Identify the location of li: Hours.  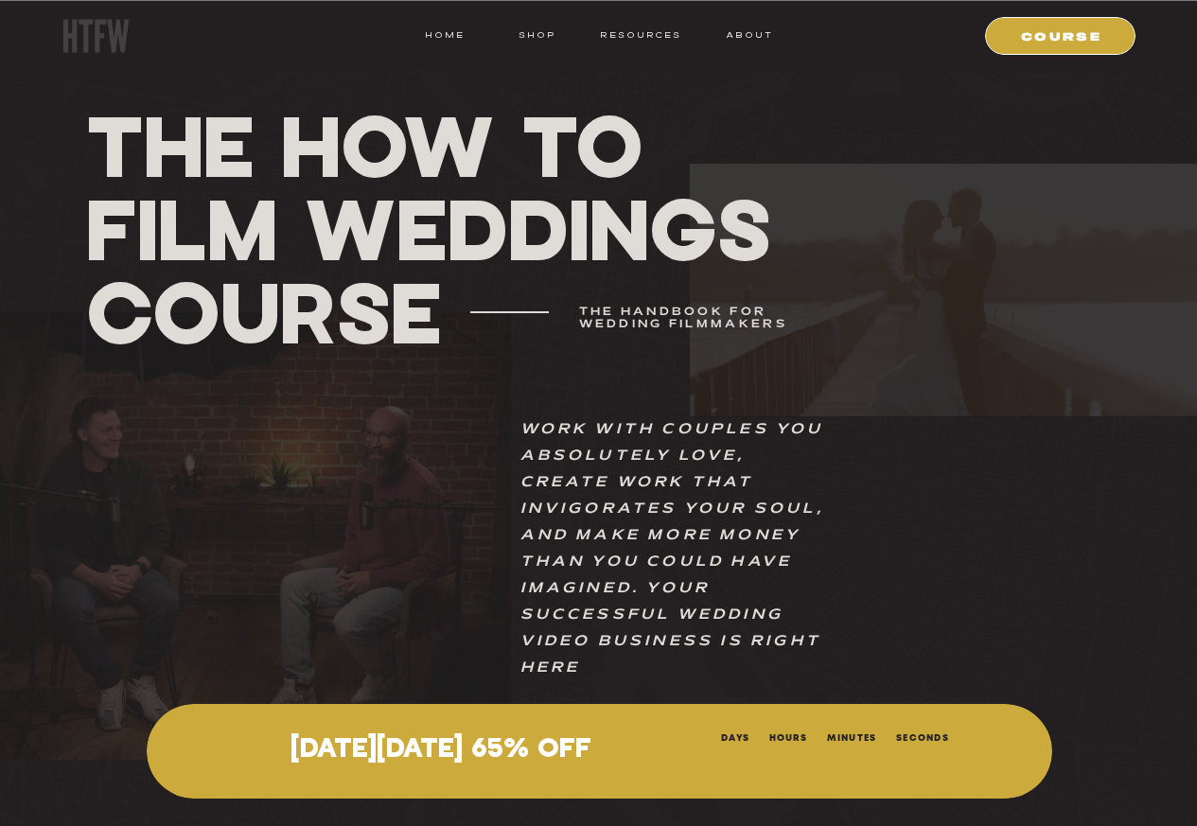
(788, 736).